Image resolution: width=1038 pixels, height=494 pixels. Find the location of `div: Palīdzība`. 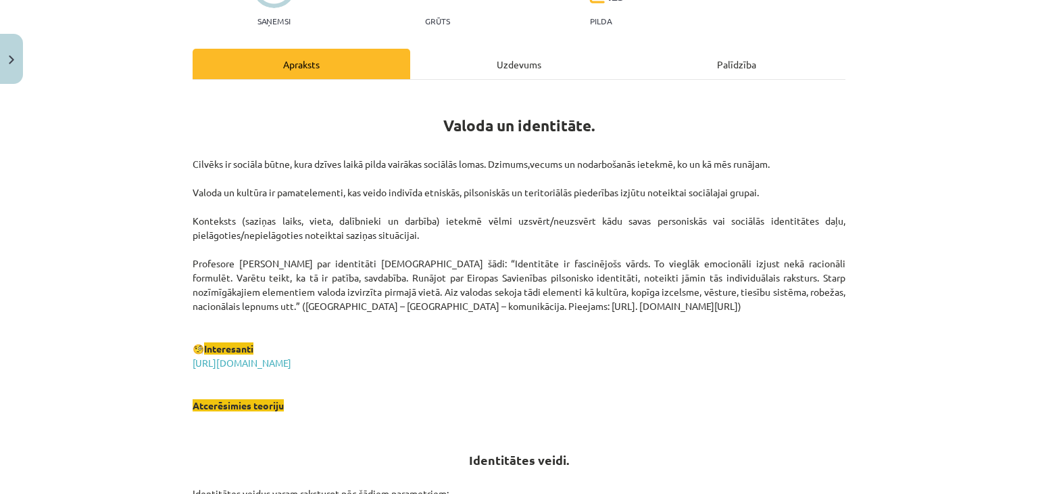

div: Palīdzība is located at coordinates (737, 64).